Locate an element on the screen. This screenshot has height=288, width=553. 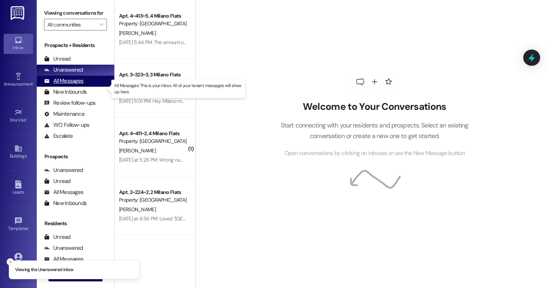
div: Escalate is located at coordinates (58, 136).